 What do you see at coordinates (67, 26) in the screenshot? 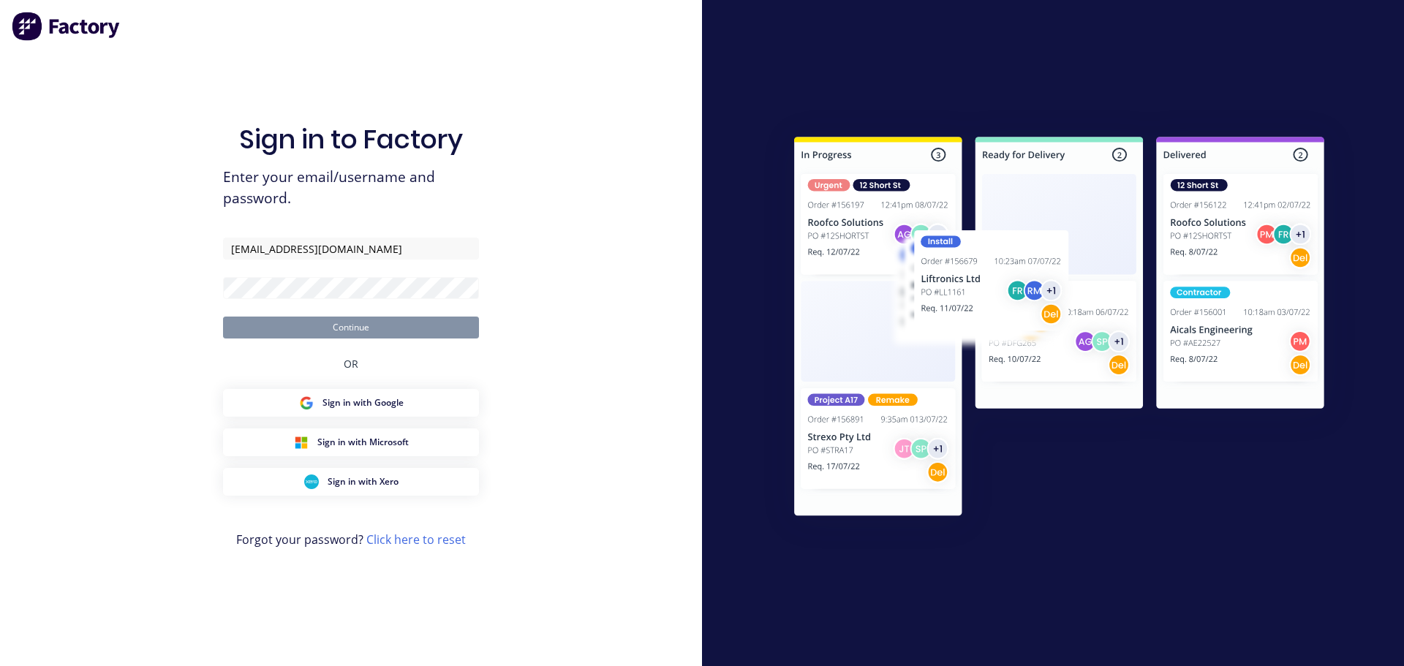
I see `img: Factory` at bounding box center [67, 26].